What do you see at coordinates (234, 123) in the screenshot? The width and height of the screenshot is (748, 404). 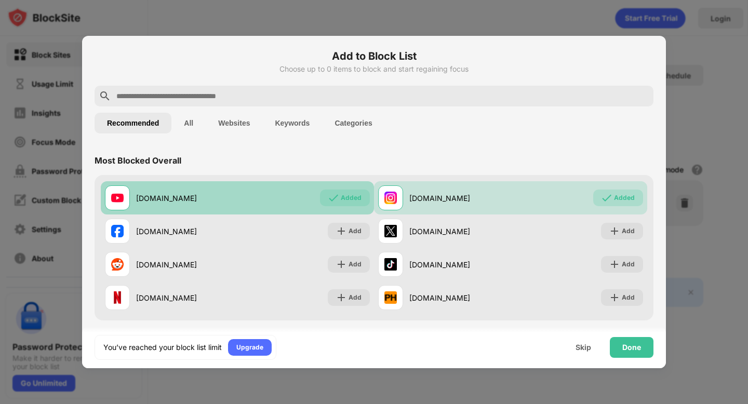 I see `button: Websites` at bounding box center [234, 123].